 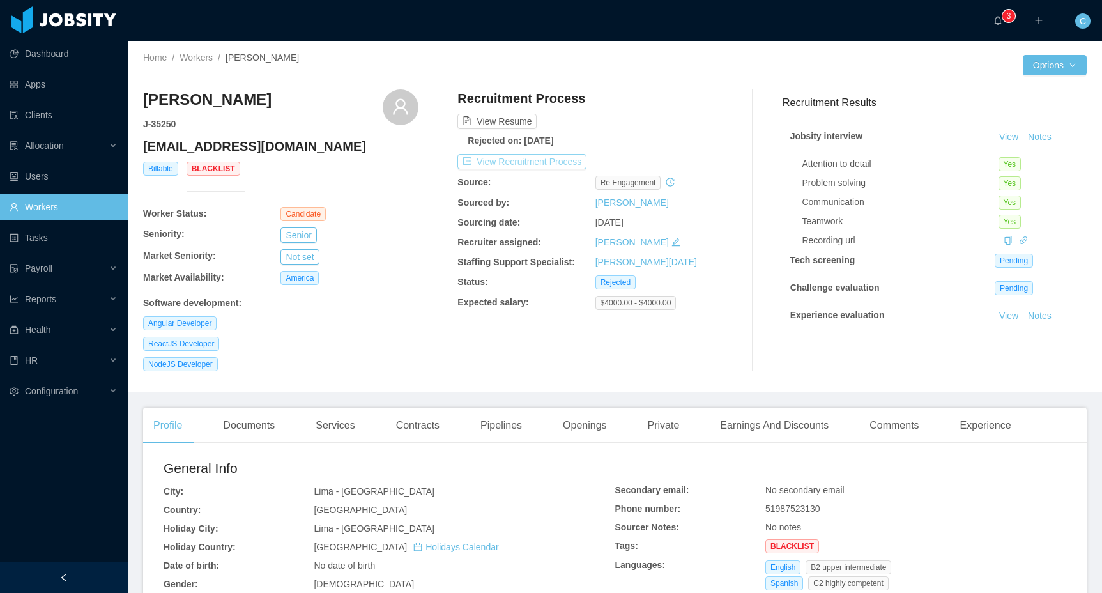 I want to click on b: Status:, so click(x=472, y=282).